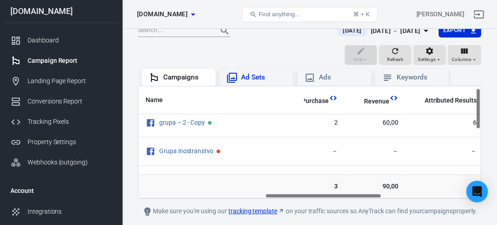 This screenshot has width=497, height=225. What do you see at coordinates (361, 14) in the screenshot?
I see `div: ⌘ + K` at bounding box center [361, 14].